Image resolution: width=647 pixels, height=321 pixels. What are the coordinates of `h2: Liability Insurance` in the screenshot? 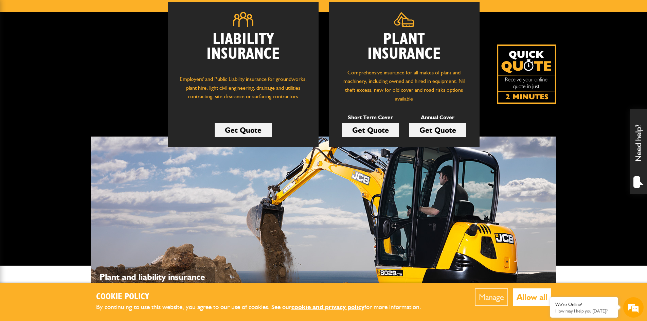 It's located at (243, 50).